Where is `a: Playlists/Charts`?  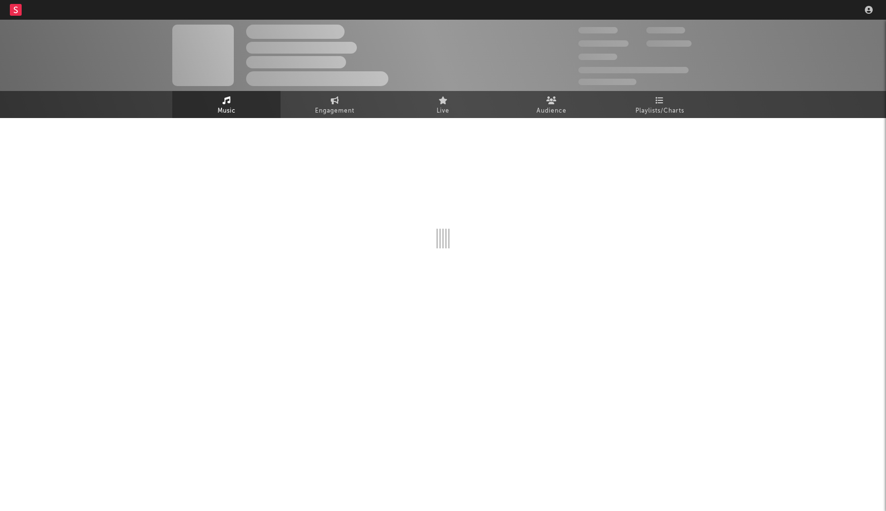
a: Playlists/Charts is located at coordinates (659, 104).